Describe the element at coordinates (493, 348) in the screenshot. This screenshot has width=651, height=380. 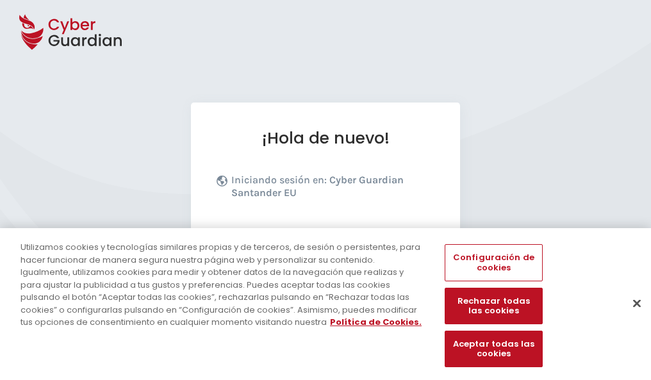
I see `button: Aceptar todas las cookies` at that location.